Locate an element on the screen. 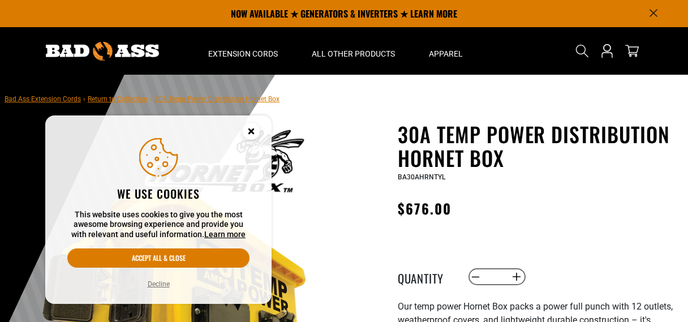 This screenshot has height=322, width=688. a: Bad Ass Extension Cords is located at coordinates (42, 99).